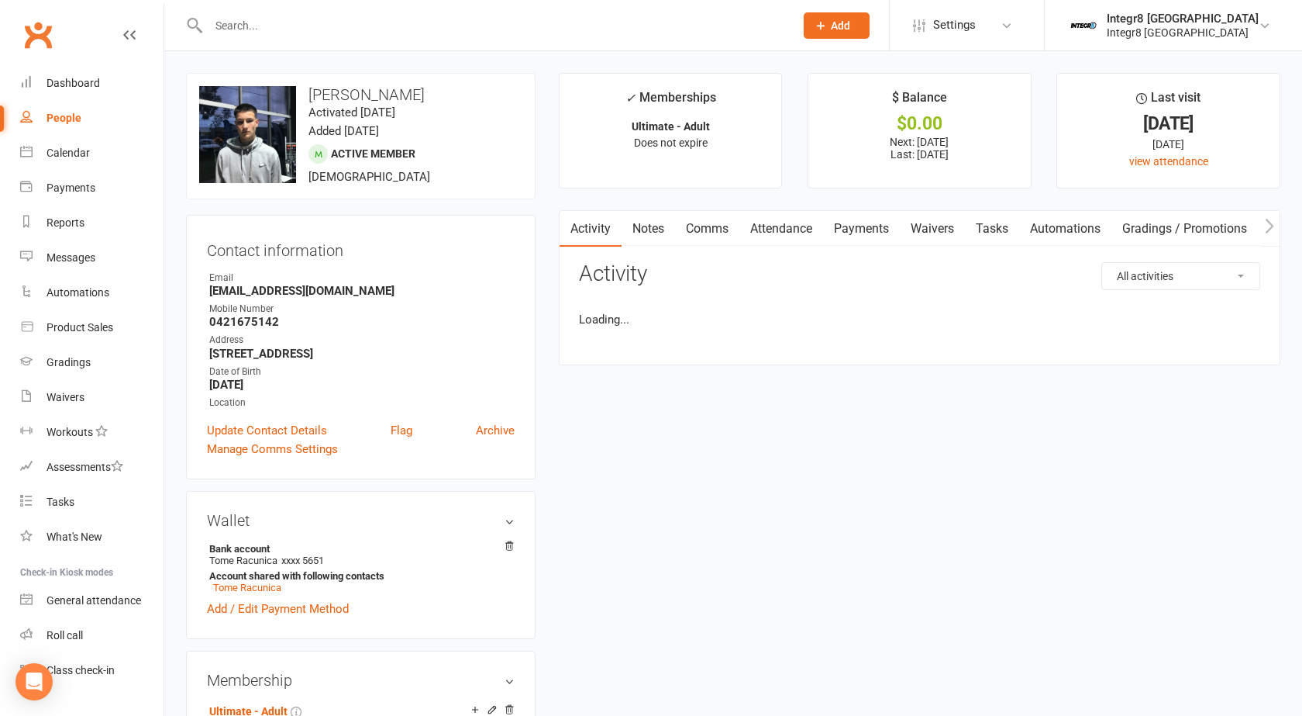 This screenshot has width=1302, height=716. Describe the element at coordinates (362, 340) in the screenshot. I see `div: Address` at that location.